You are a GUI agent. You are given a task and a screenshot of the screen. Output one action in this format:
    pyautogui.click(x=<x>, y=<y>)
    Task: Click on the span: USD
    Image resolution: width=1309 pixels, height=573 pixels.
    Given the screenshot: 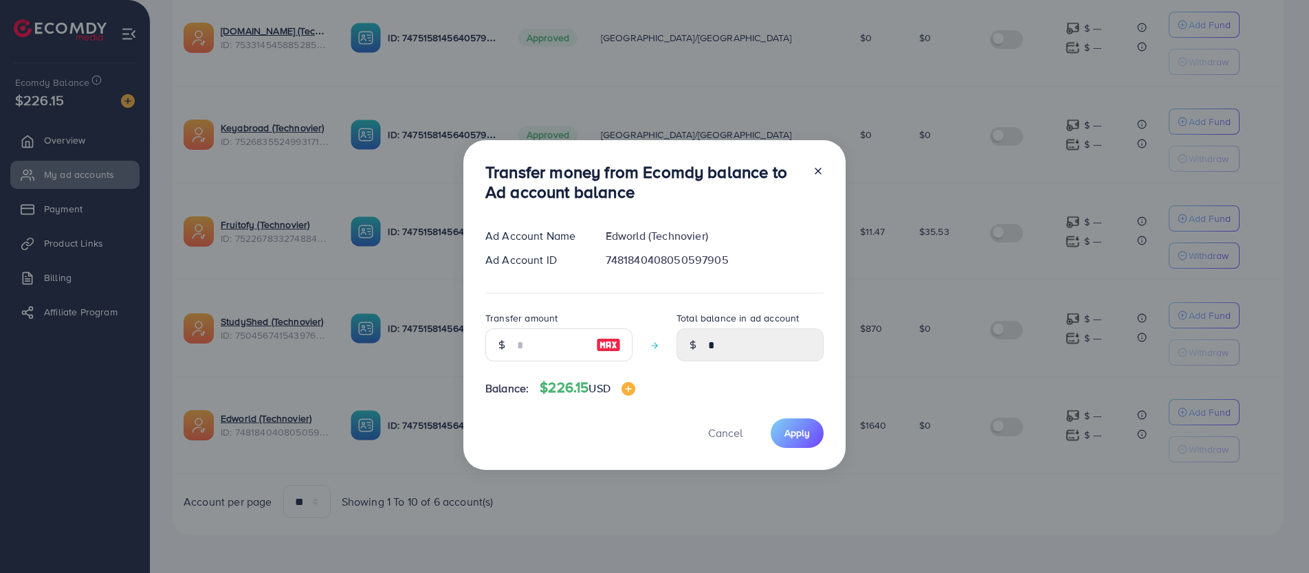 What is the action you would take?
    pyautogui.click(x=599, y=388)
    